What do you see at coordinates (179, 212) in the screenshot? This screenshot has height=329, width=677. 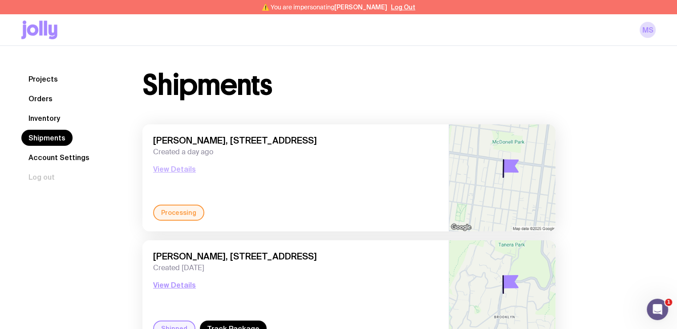 I see `div: Processing` at bounding box center [179, 212].